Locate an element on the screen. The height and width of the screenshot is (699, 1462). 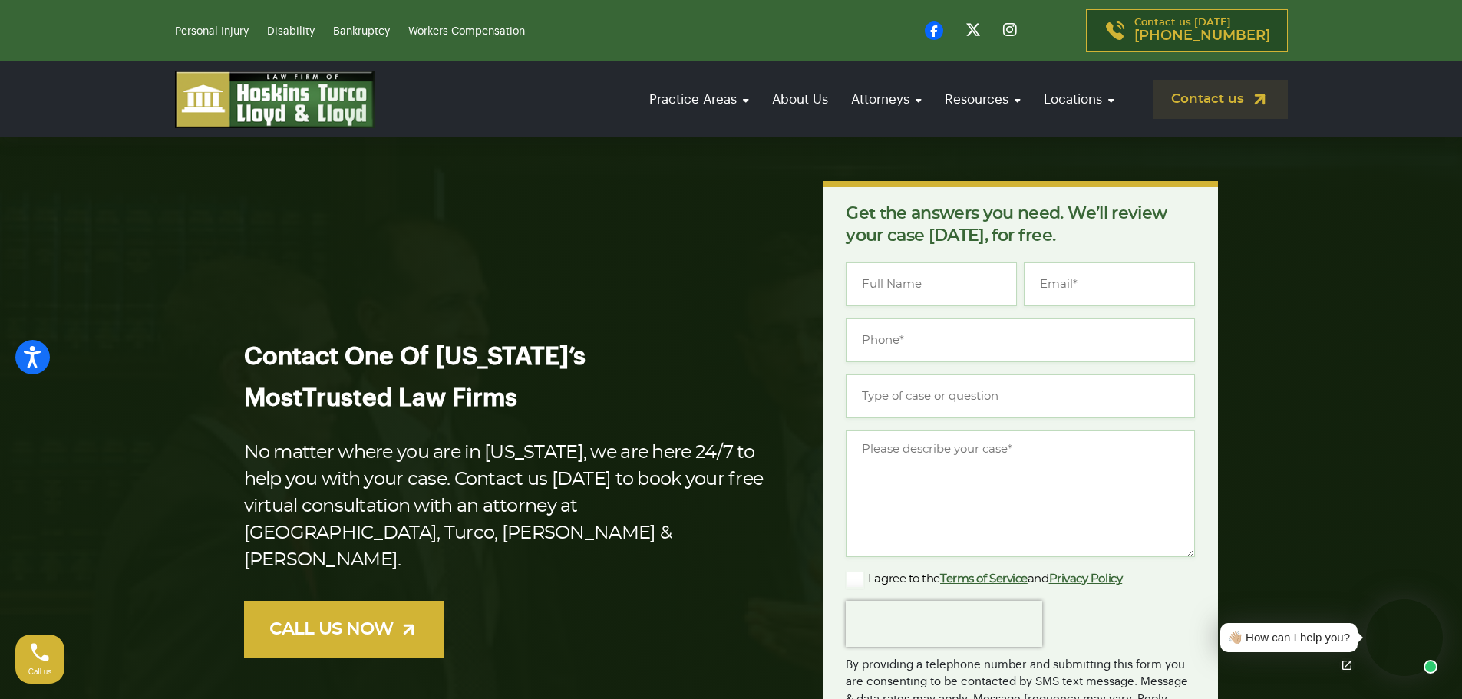
a: Open chat is located at coordinates (1347, 666).